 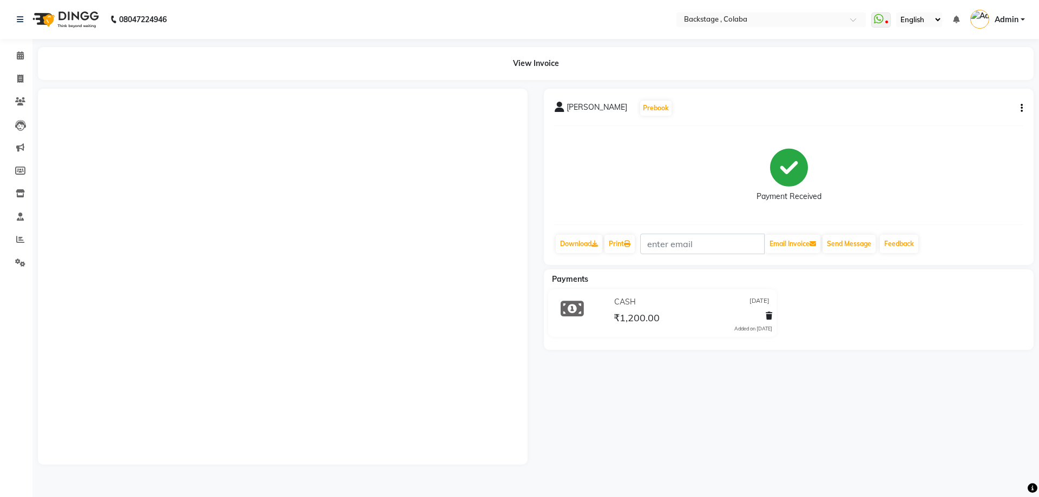 I want to click on button: Email Invoice, so click(x=792, y=244).